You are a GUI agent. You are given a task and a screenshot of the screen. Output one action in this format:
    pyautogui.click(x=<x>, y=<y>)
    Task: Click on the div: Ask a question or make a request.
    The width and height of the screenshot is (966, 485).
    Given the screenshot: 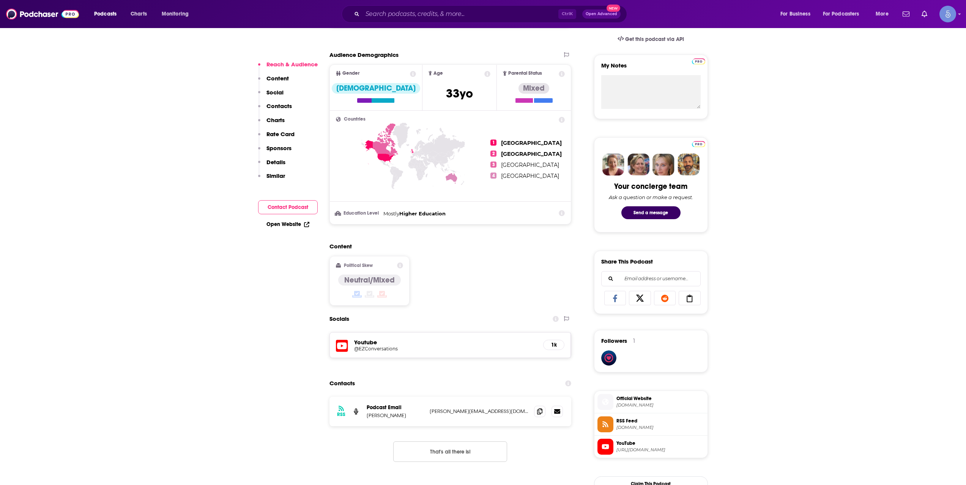 What is the action you would take?
    pyautogui.click(x=651, y=197)
    